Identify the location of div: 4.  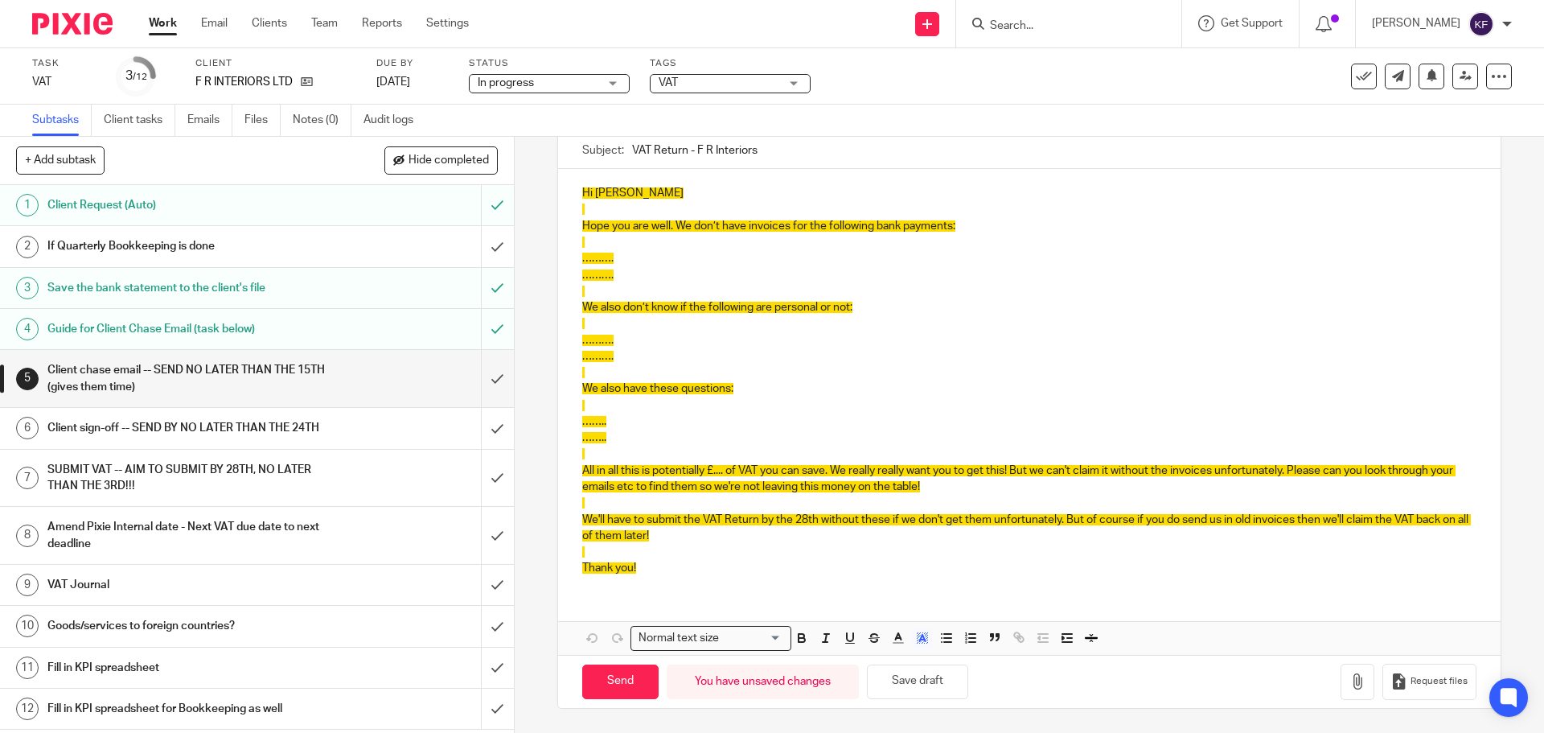
(27, 329).